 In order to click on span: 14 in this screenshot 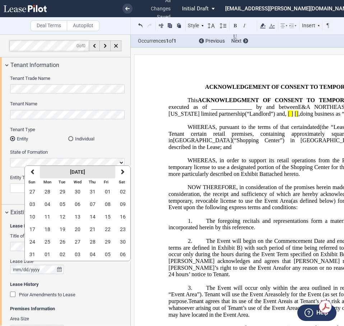, I will do `click(93, 217)`.